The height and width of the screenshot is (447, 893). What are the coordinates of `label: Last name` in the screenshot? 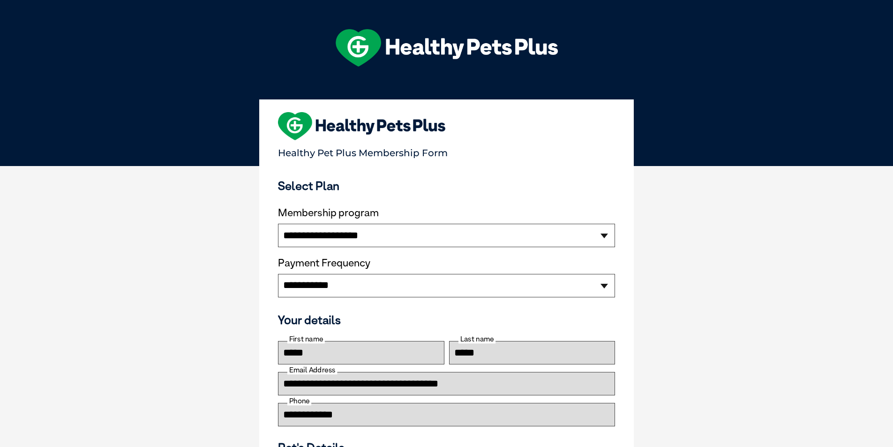 It's located at (477, 339).